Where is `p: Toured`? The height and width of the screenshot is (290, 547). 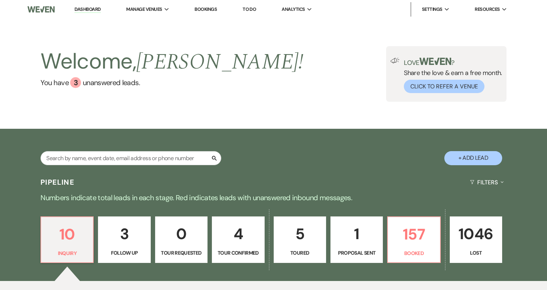 p: Toured is located at coordinates (299, 253).